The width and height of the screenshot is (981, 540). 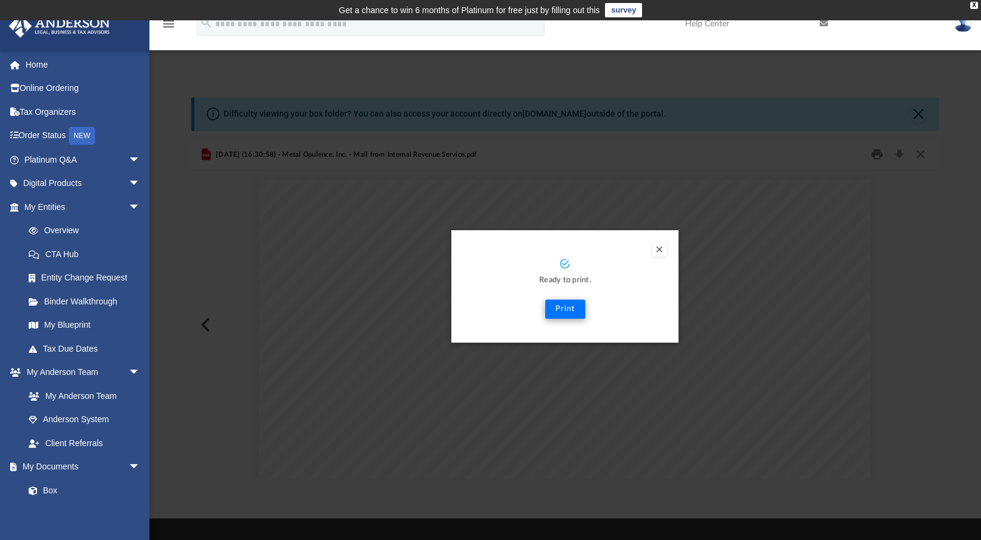 What do you see at coordinates (206, 23) in the screenshot?
I see `i: search` at bounding box center [206, 23].